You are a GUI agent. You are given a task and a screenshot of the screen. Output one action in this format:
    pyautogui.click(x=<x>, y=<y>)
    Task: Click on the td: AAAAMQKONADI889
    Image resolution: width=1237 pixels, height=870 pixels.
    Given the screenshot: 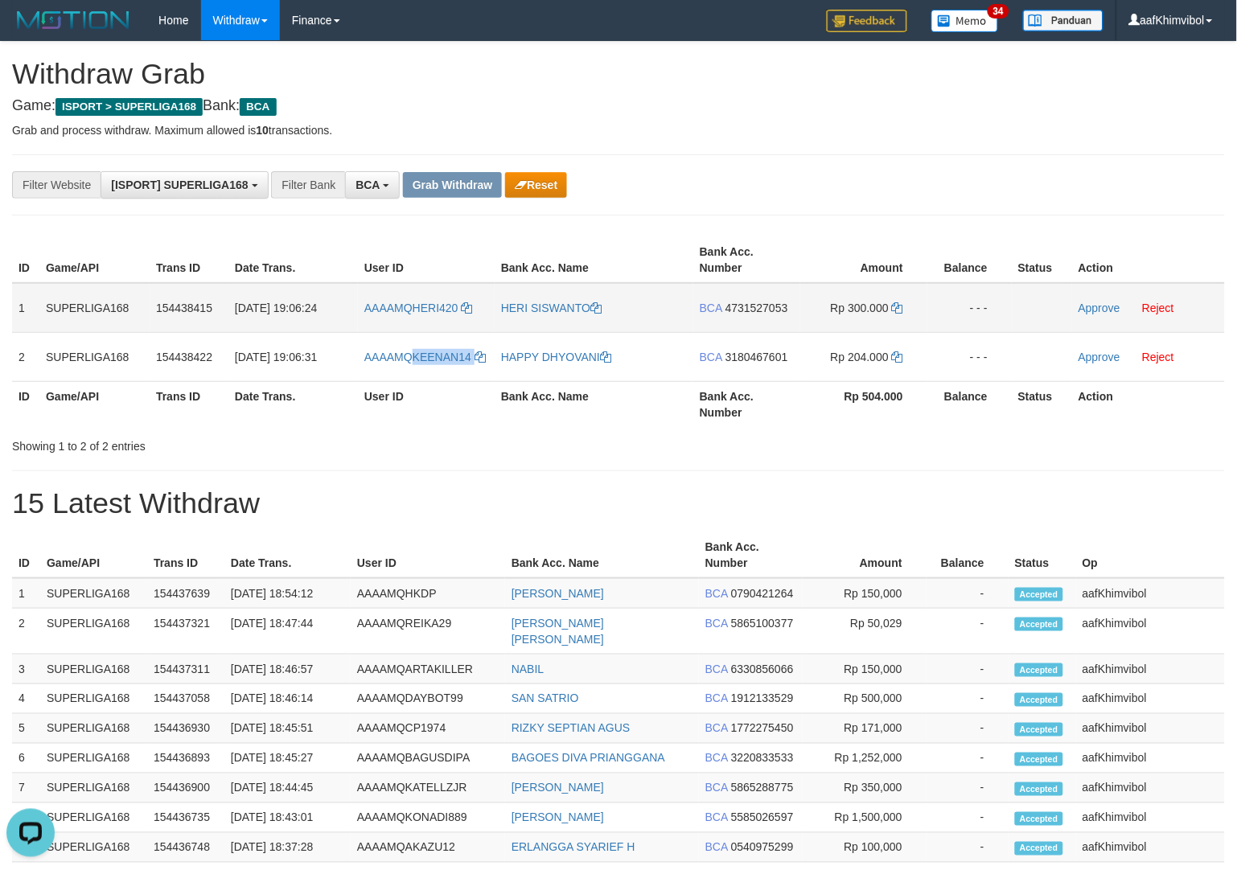 What is the action you would take?
    pyautogui.click(x=428, y=818)
    